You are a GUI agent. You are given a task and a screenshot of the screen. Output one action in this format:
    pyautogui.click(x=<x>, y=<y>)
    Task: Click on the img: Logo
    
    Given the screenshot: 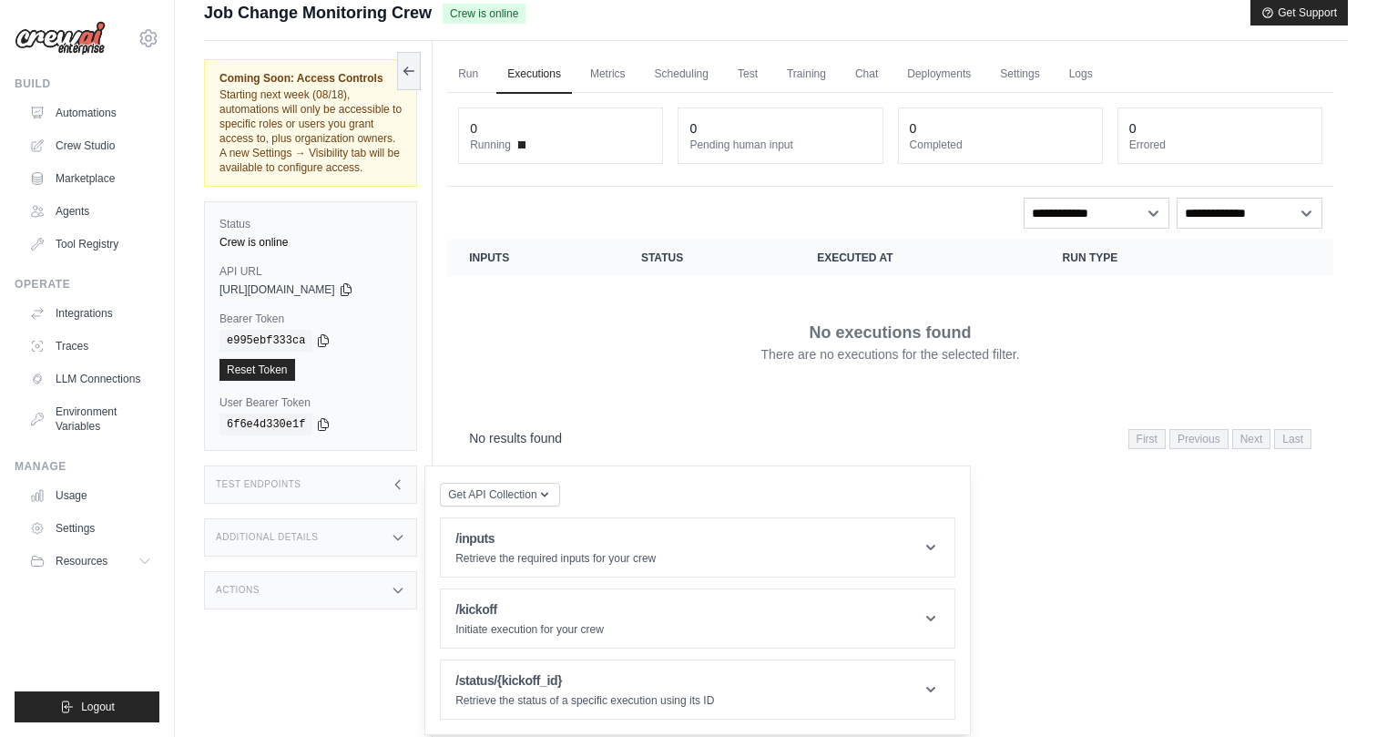 What is the action you would take?
    pyautogui.click(x=60, y=38)
    